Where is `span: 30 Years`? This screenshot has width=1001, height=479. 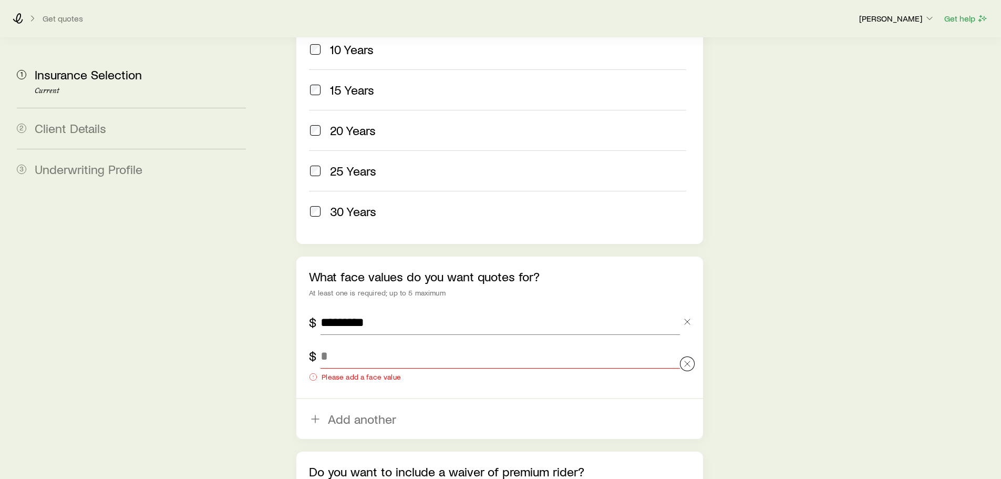 span: 30 Years is located at coordinates (353, 211).